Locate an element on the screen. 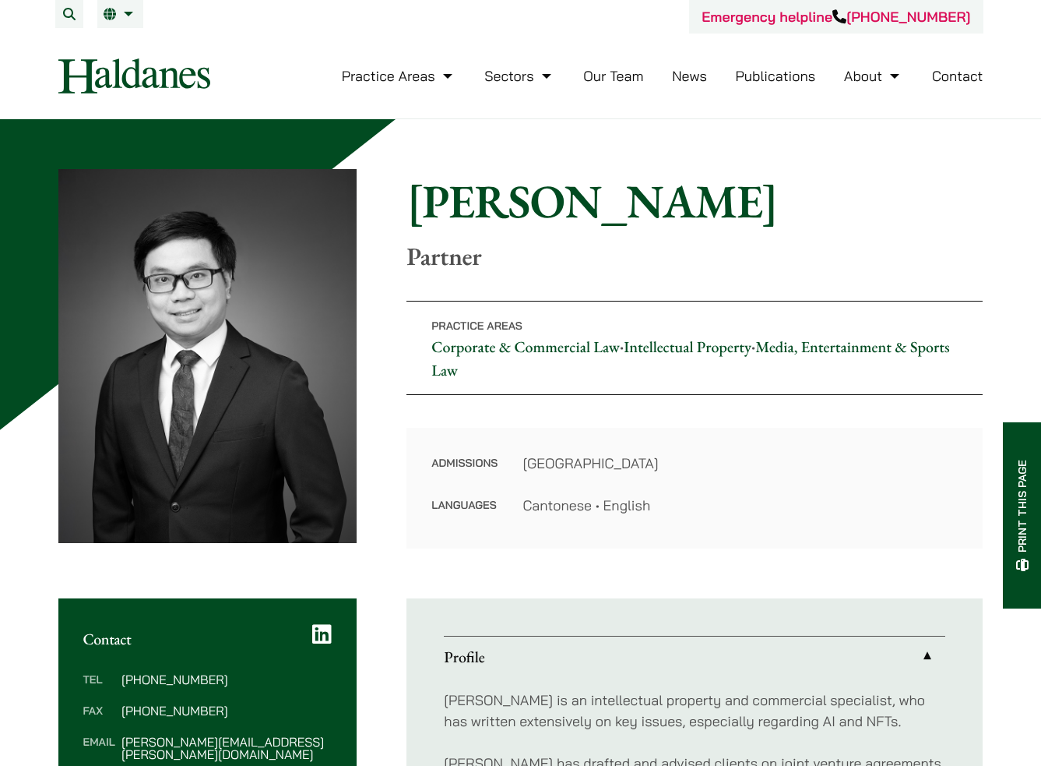 The height and width of the screenshot is (766, 1041). p: Partner is located at coordinates (695, 256).